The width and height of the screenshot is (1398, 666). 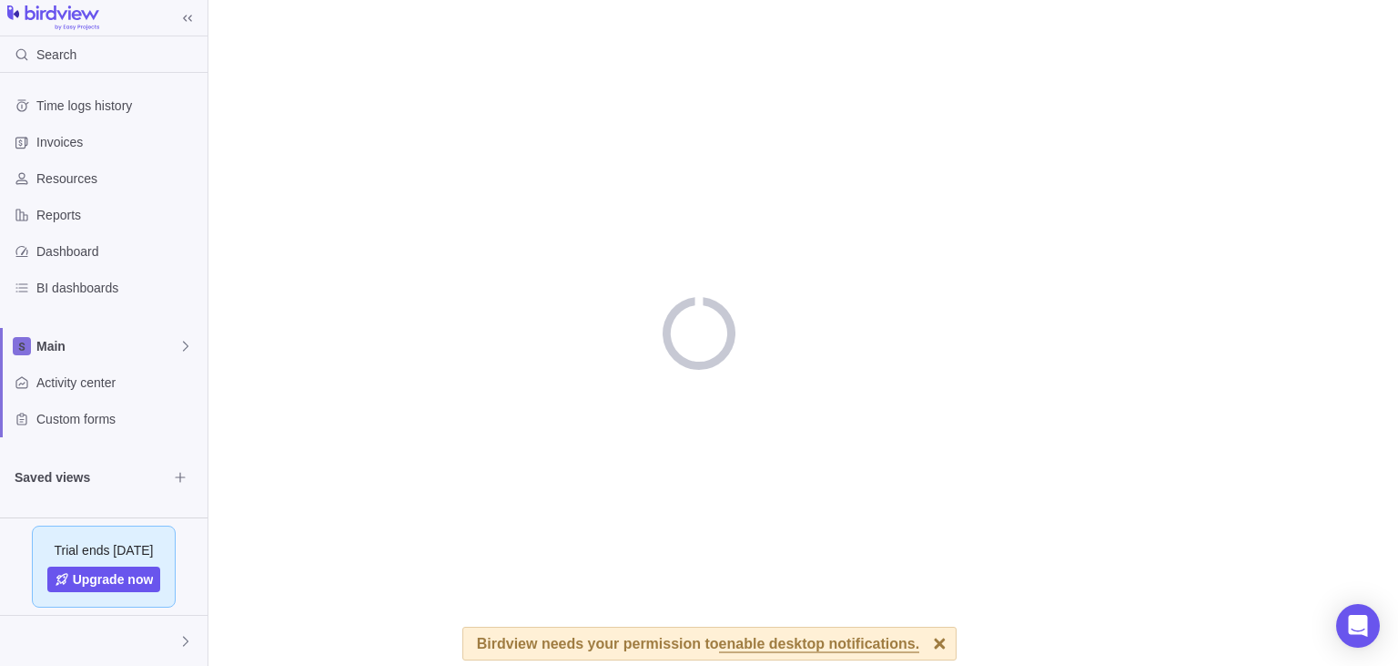 What do you see at coordinates (118, 215) in the screenshot?
I see `span: Reports` at bounding box center [118, 215].